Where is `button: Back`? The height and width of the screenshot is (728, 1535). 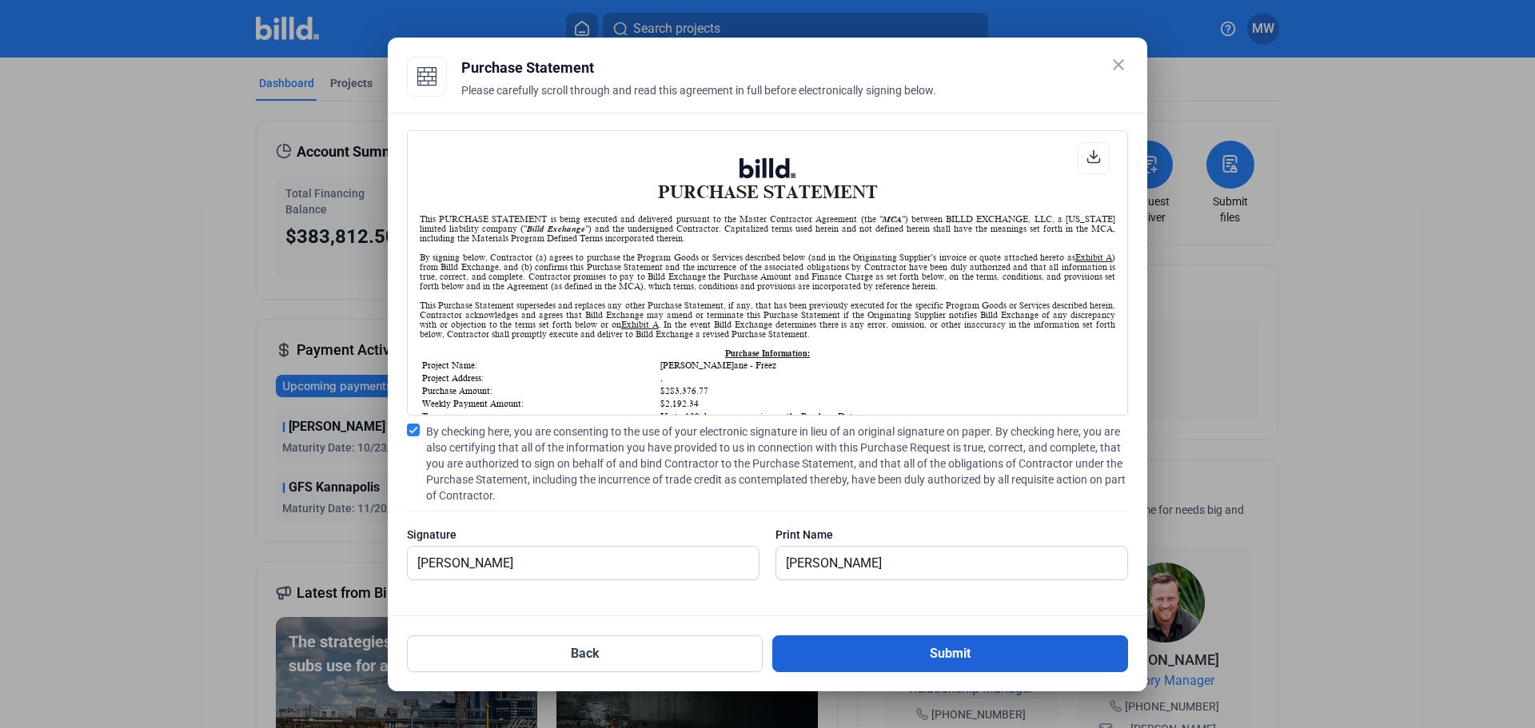
button: Back is located at coordinates (584, 654).